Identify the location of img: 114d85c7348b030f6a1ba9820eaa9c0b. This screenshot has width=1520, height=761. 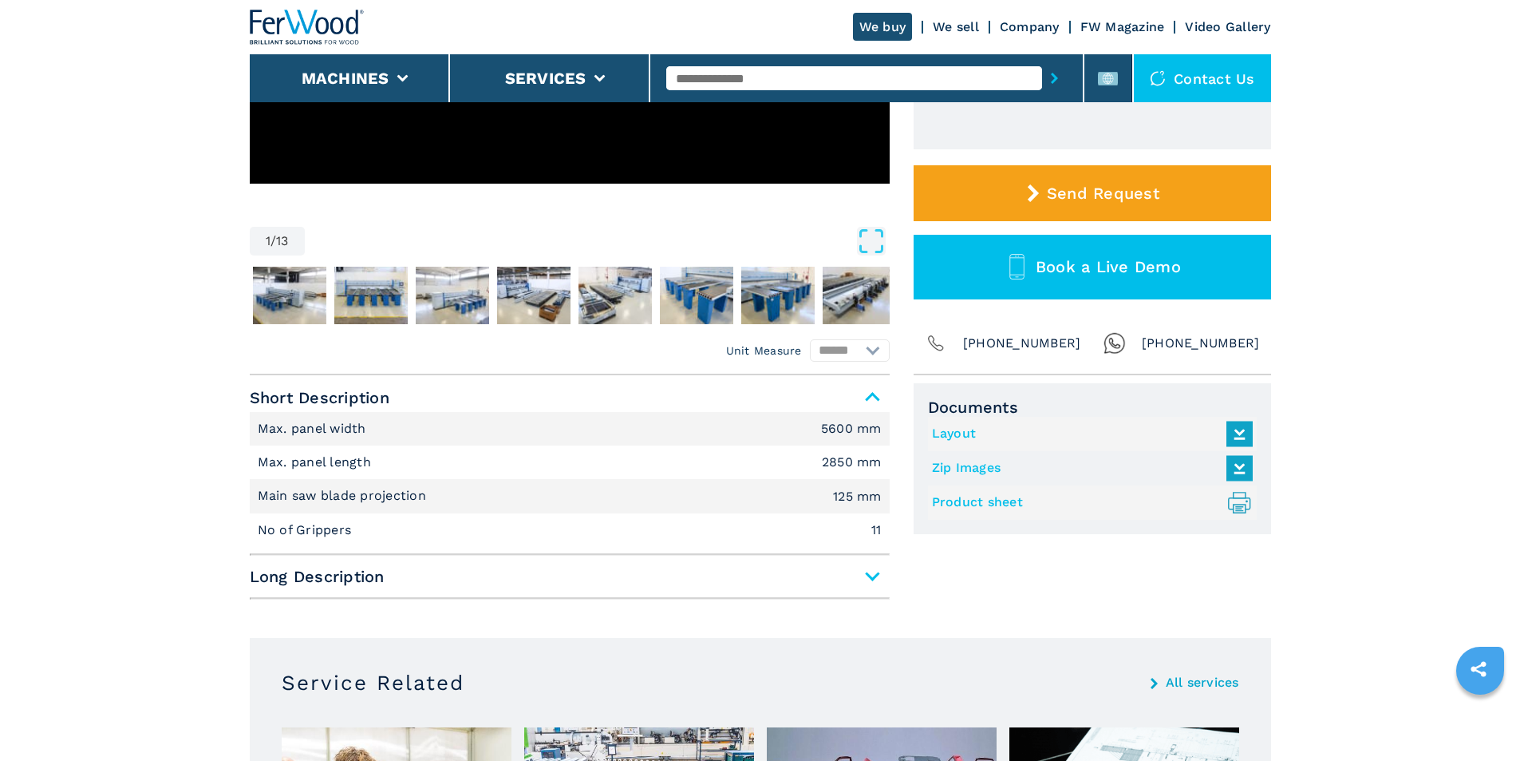
(860, 295).